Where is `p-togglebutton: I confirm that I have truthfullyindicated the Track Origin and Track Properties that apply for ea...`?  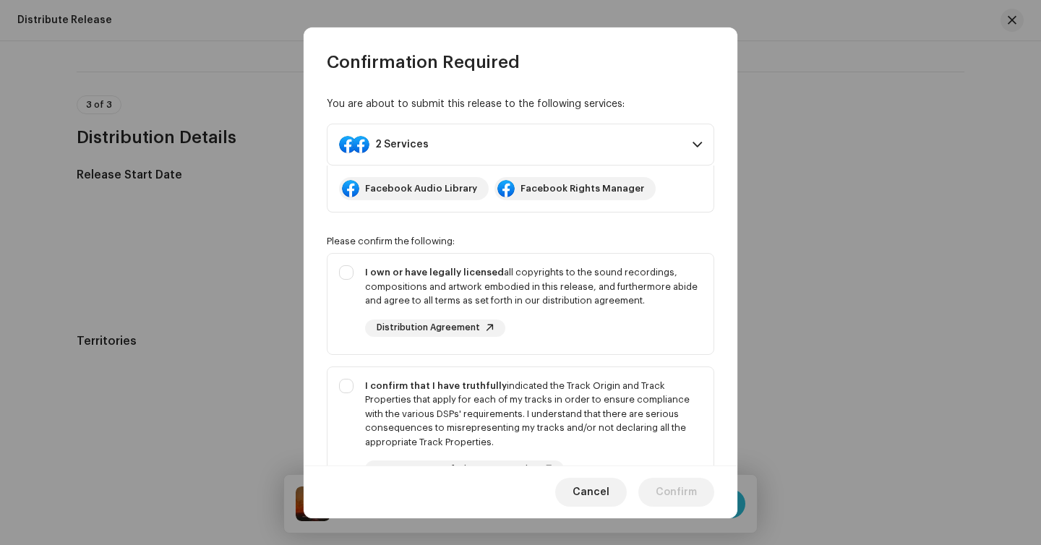 p-togglebutton: I confirm that I have truthfullyindicated the Track Origin and Track Properties that apply for ea... is located at coordinates (521, 431).